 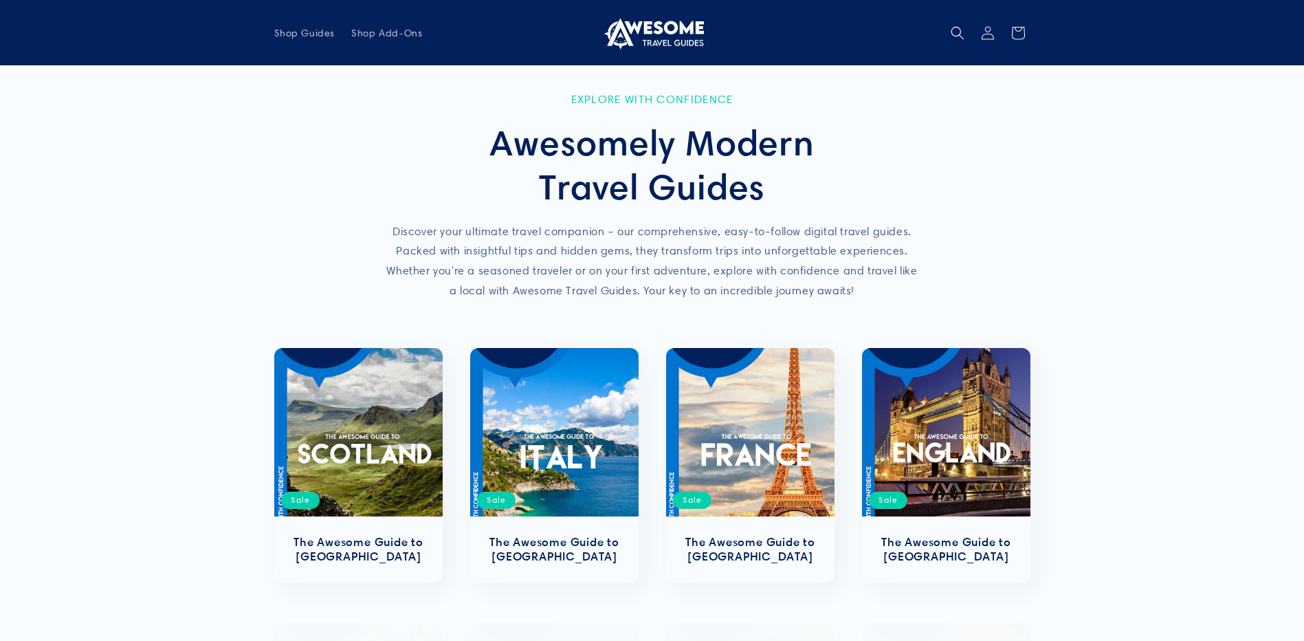 What do you see at coordinates (652, 261) in the screenshot?
I see `p: Discover your ultimate travel companion – our comprehensive, easy-to-follow digital travel guides...` at bounding box center [652, 261].